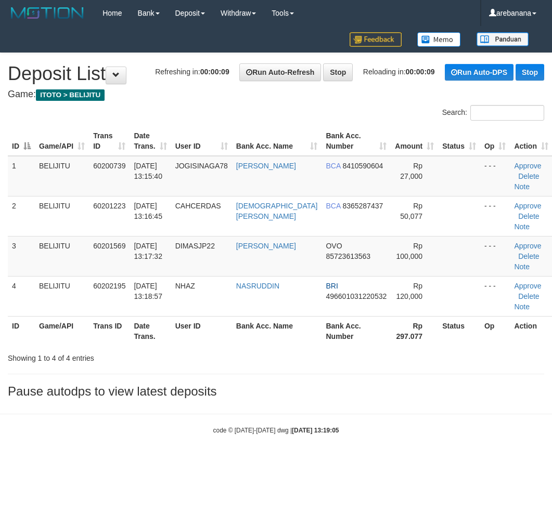 Image resolution: width=552 pixels, height=525 pixels. What do you see at coordinates (21, 256) in the screenshot?
I see `td: 3` at bounding box center [21, 256].